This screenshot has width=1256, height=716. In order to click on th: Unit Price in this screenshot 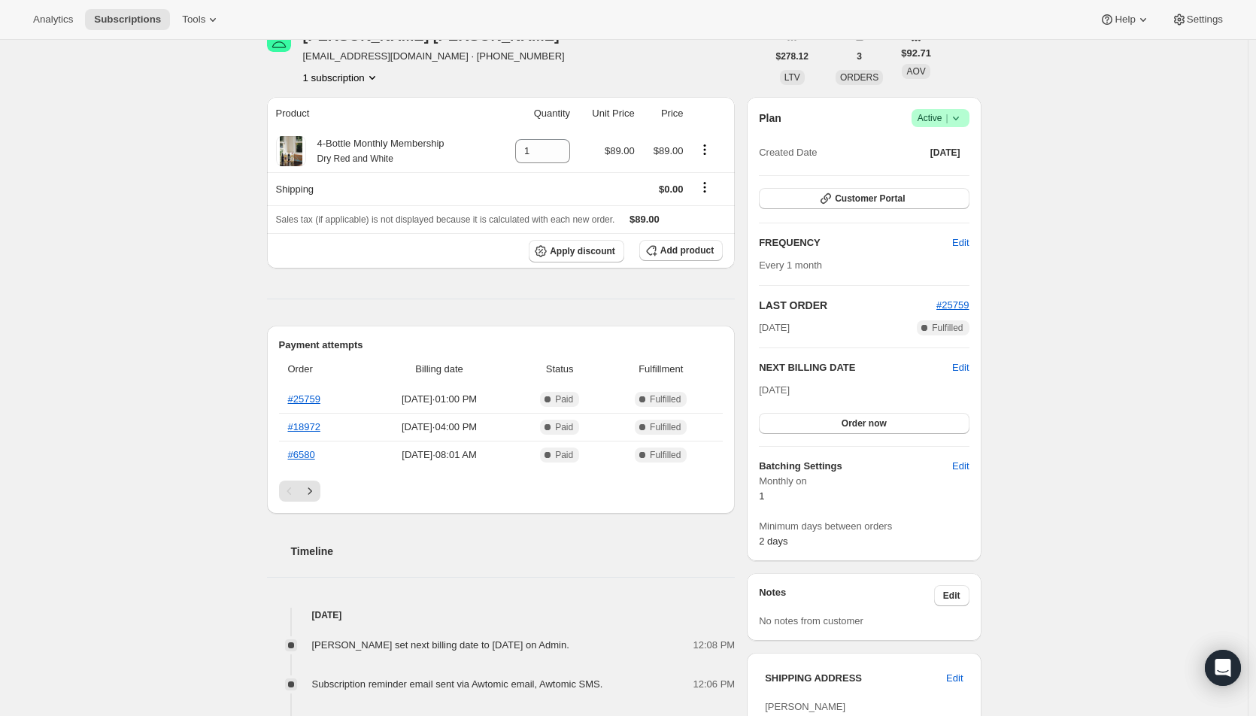, I will do `click(607, 114)`.